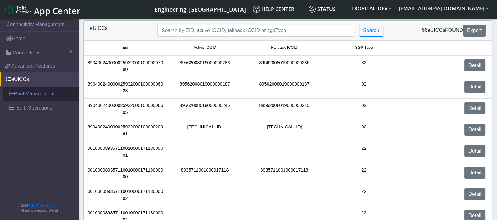  Describe the element at coordinates (200, 9) in the screenshot. I see `a: Your current platform instance` at that location.